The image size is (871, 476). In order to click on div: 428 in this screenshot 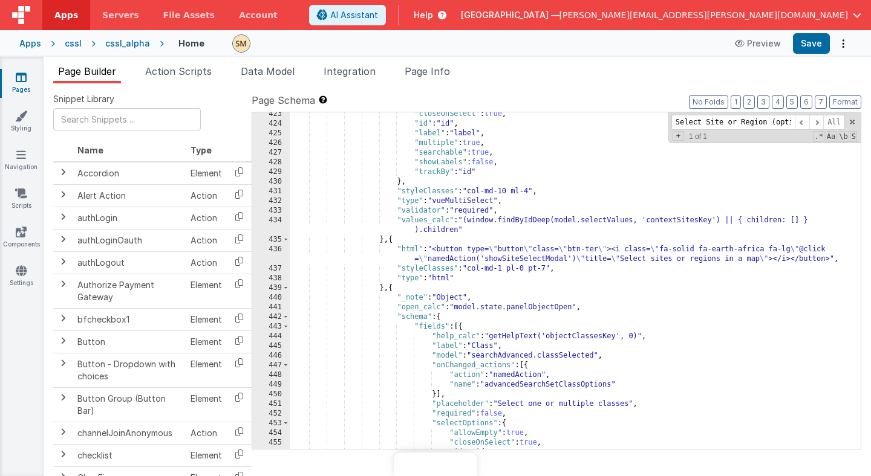, I will do `click(271, 163)`.